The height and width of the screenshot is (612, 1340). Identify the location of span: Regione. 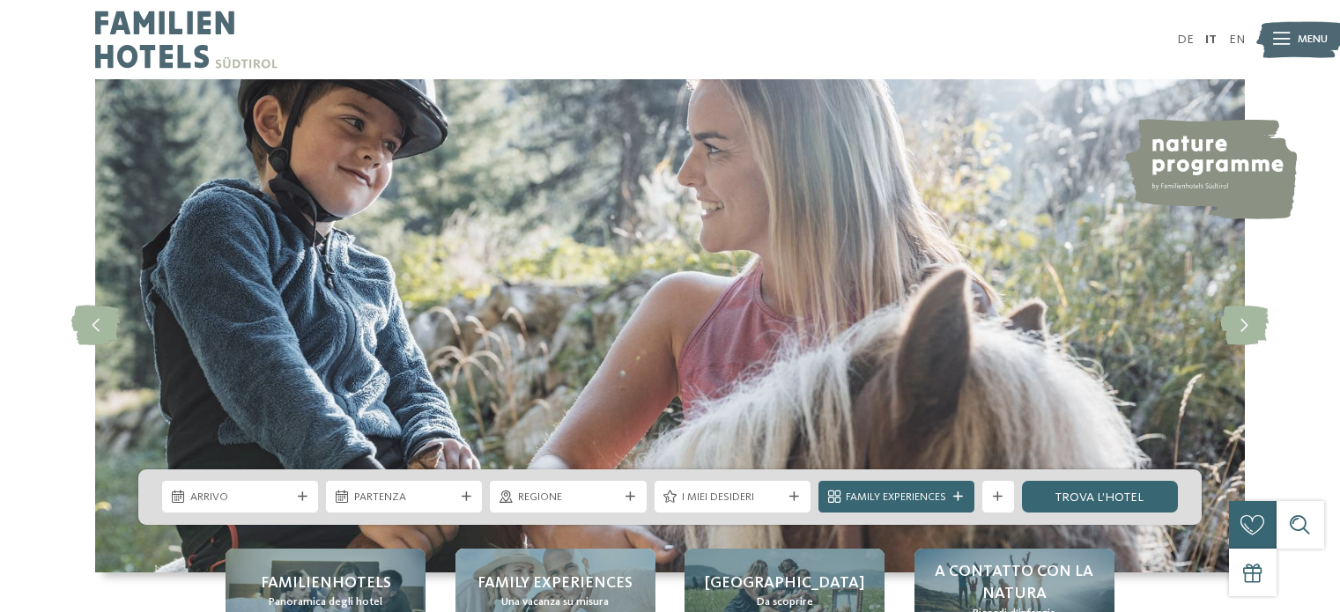
(568, 498).